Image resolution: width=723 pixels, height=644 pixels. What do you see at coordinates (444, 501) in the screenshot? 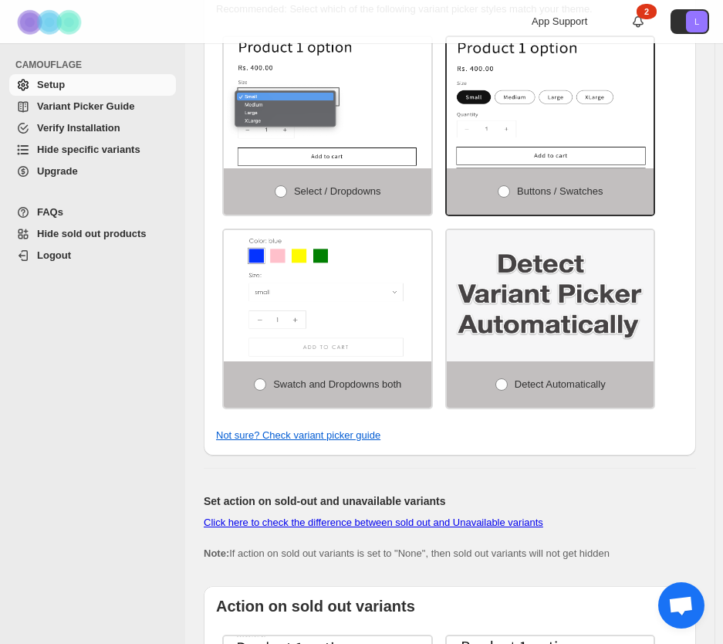
I see `h2: Set action on sold-out and unavailable variants` at bounding box center [444, 501].